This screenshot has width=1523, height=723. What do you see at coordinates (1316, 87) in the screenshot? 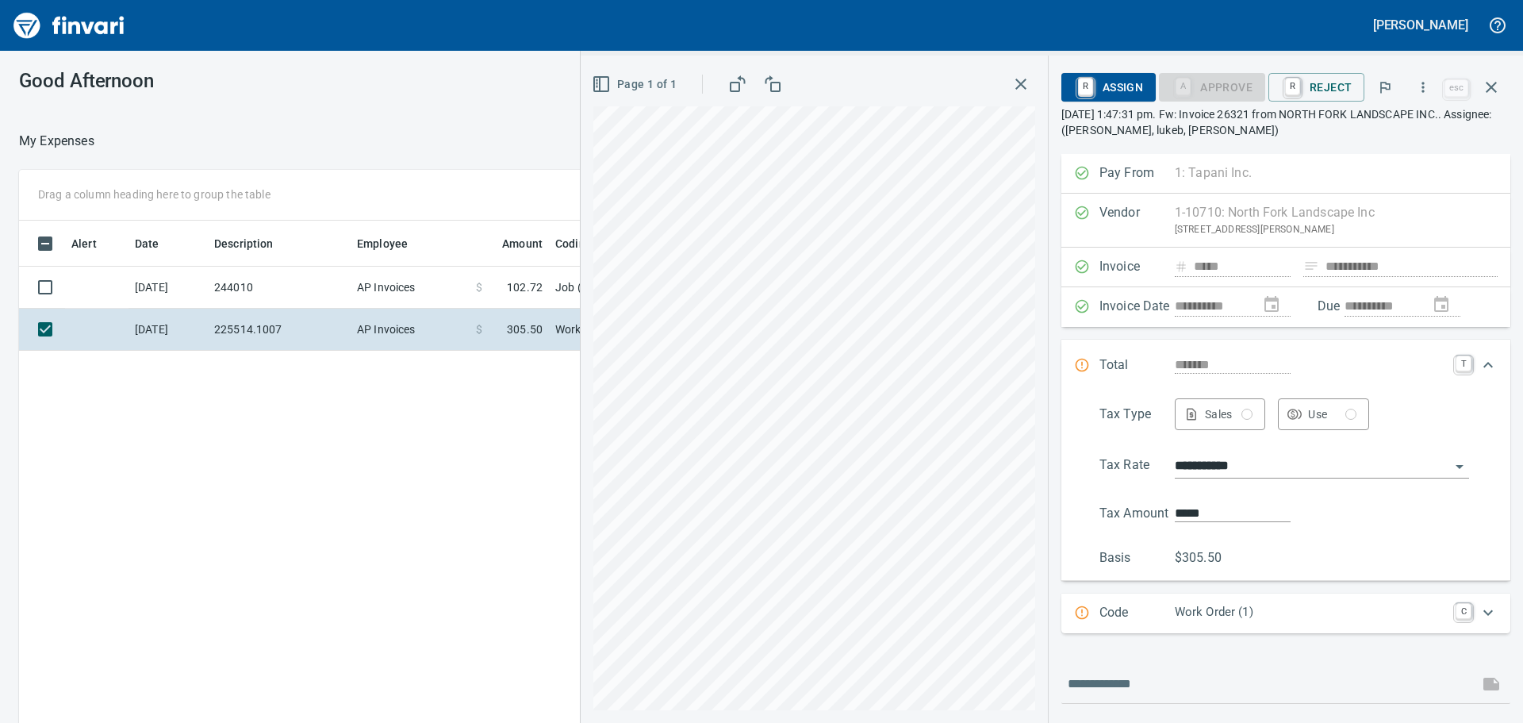
I see `span: Reject` at bounding box center [1316, 87].